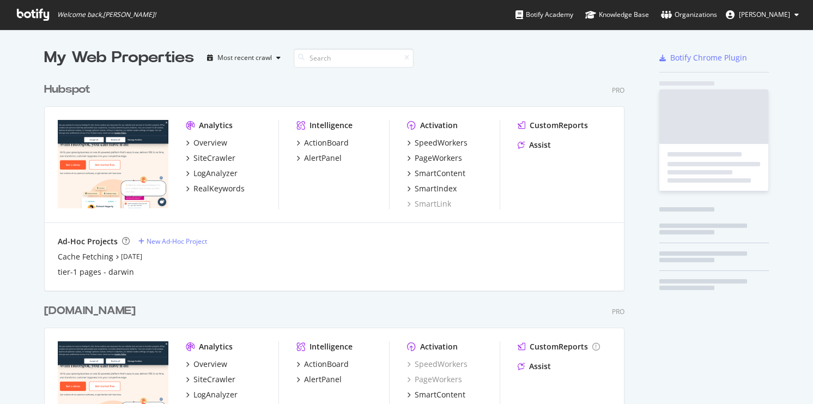 Image resolution: width=813 pixels, height=404 pixels. I want to click on div: New Ad-Hoc Project, so click(177, 241).